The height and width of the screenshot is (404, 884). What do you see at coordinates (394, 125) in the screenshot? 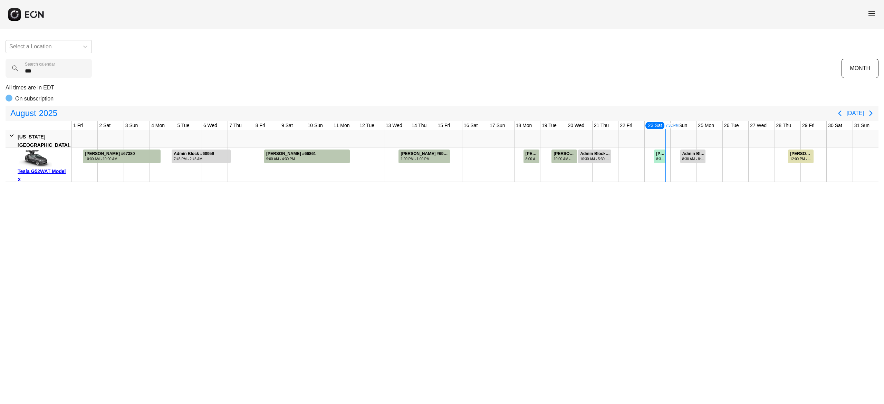
I see `div: 13 Wed` at bounding box center [394, 125].